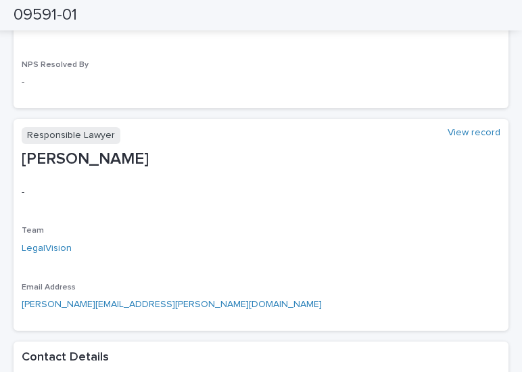 This screenshot has width=522, height=372. I want to click on span: Email Address, so click(49, 287).